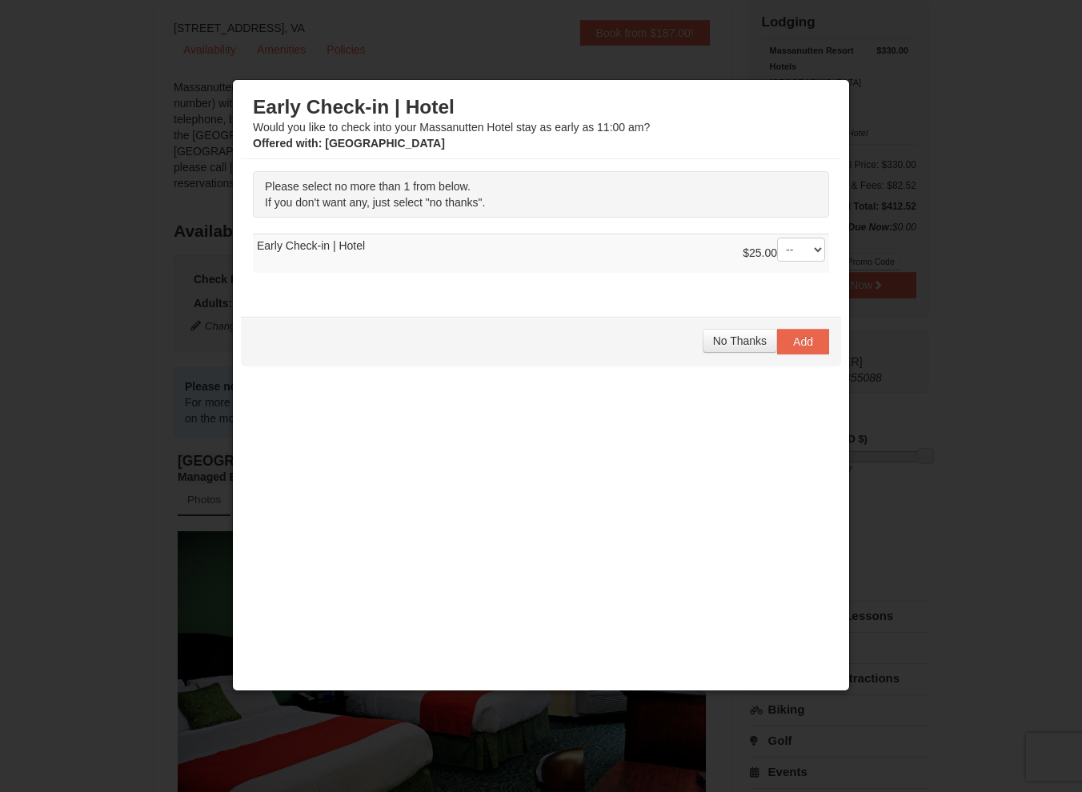 Image resolution: width=1082 pixels, height=792 pixels. Describe the element at coordinates (803, 342) in the screenshot. I see `span: Add` at that location.